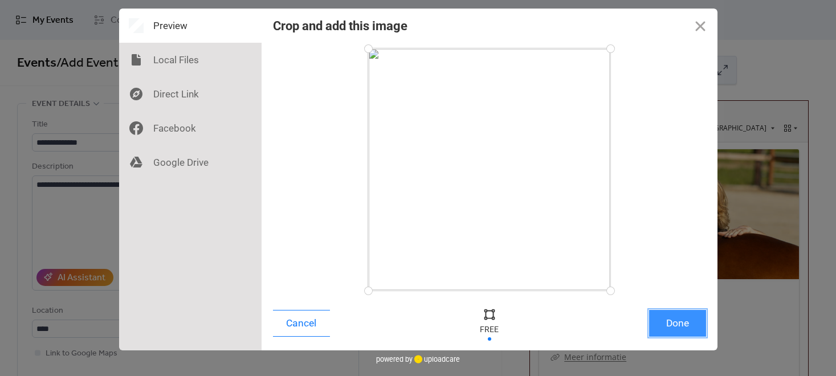  What do you see at coordinates (190, 60) in the screenshot?
I see `div: Local Files` at bounding box center [190, 60].